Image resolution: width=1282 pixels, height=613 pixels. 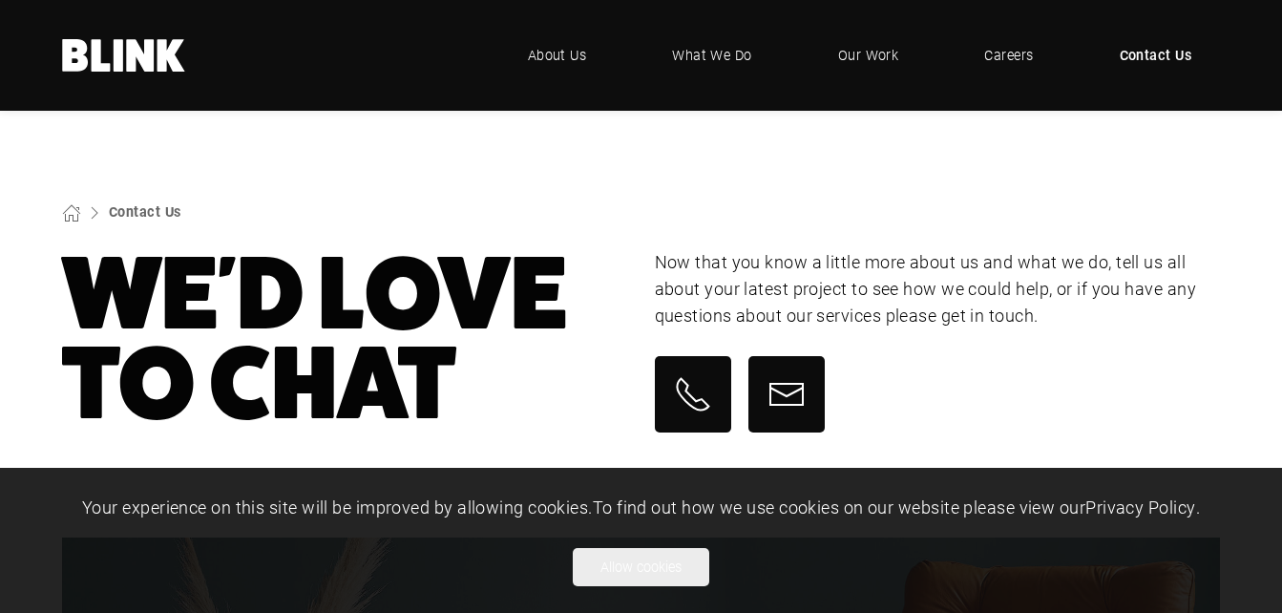 What do you see at coordinates (937, 289) in the screenshot?
I see `p: Now that you know a little more about us and what we do, tell us all about your latest project to...` at bounding box center [937, 289].